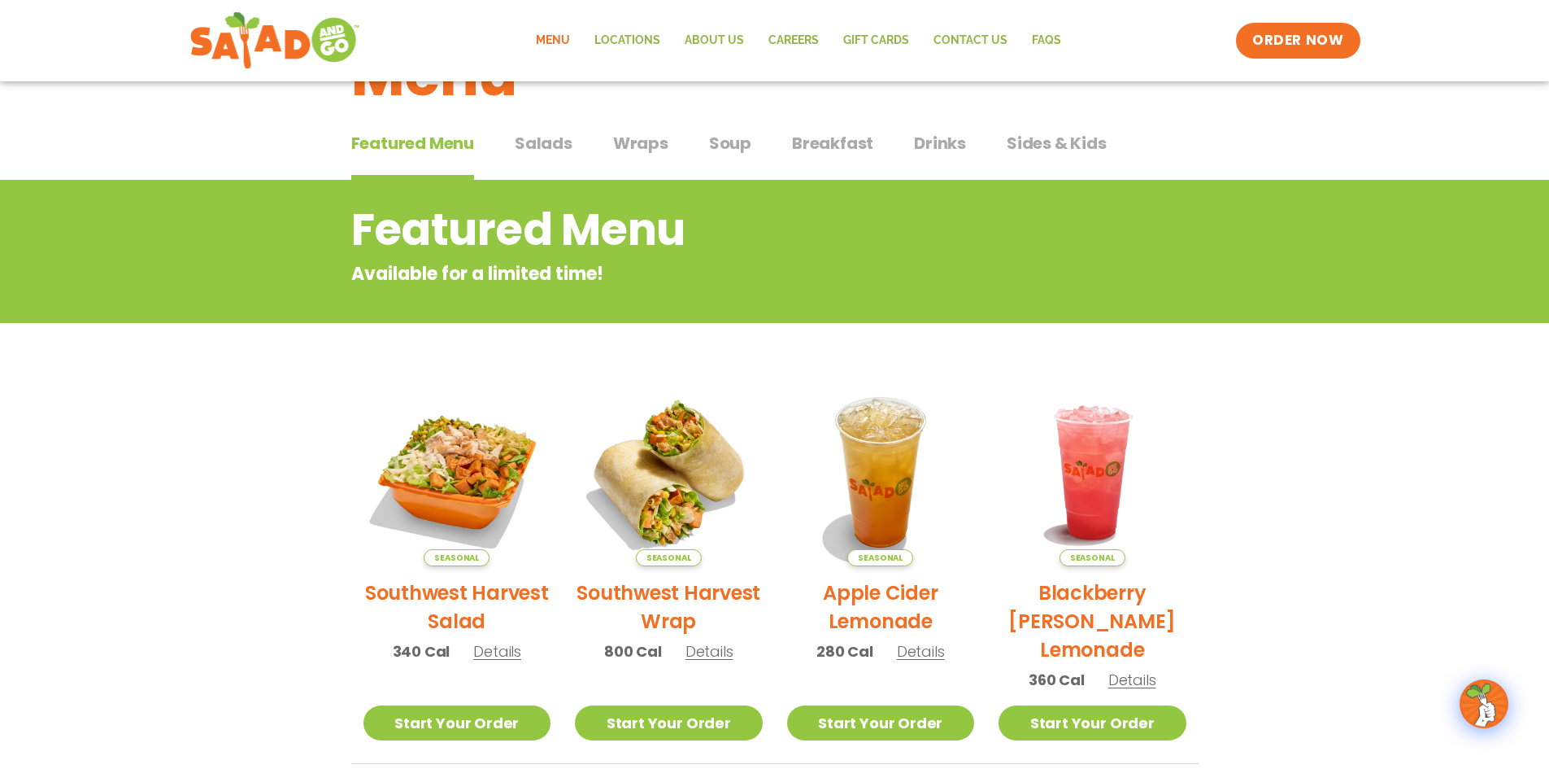  What do you see at coordinates (627, 41) in the screenshot?
I see `a: Locations` at bounding box center [627, 41].